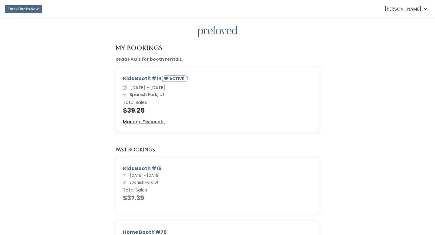  Describe the element at coordinates (24, 9) in the screenshot. I see `a: Book Booth Now` at that location.